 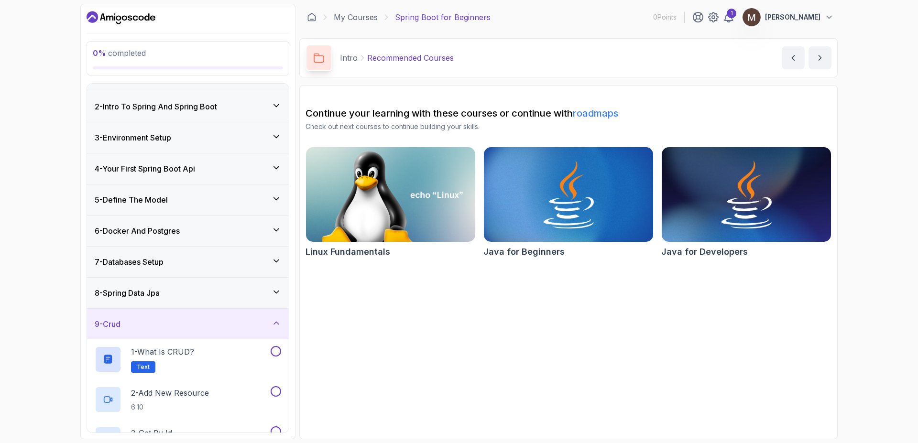 What do you see at coordinates (188, 200) in the screenshot?
I see `button: 5-Define The Model` at bounding box center [188, 200].